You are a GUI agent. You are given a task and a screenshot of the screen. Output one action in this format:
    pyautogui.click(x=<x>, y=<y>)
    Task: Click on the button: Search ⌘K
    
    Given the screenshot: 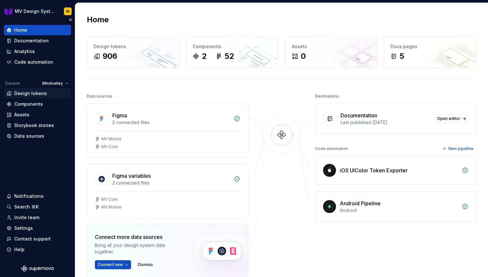 What is the action you would take?
    pyautogui.click(x=37, y=207)
    